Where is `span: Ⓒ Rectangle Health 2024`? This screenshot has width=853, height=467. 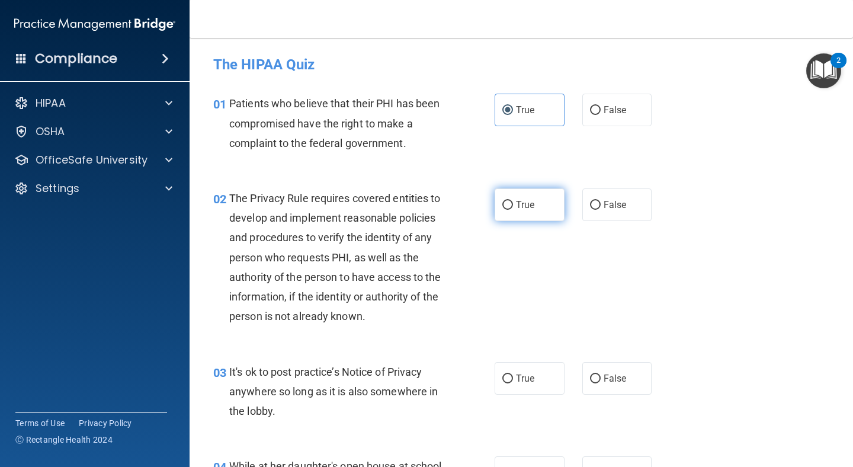
span: Ⓒ Rectangle Health 2024 is located at coordinates (64, 440).